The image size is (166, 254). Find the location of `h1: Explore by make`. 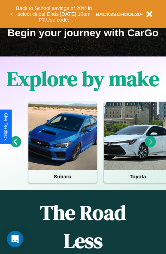

h1: Explore by make is located at coordinates (83, 79).